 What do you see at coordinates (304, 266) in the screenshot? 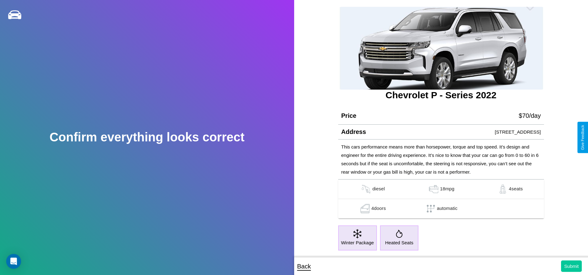
I see `p: Back` at bounding box center [304, 266].